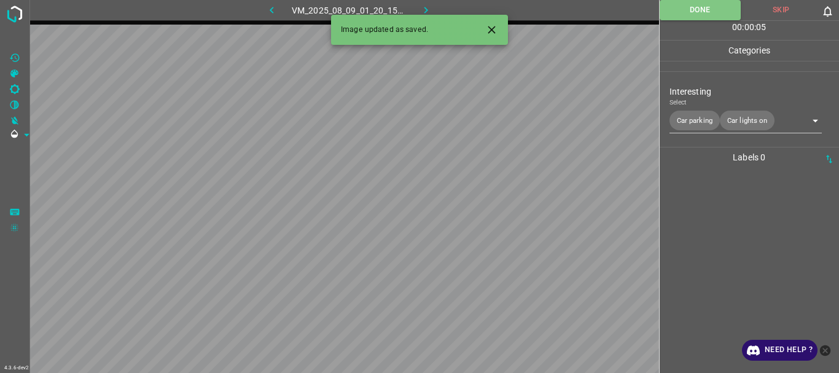  Describe the element at coordinates (491, 29) in the screenshot. I see `button: Close` at that location.